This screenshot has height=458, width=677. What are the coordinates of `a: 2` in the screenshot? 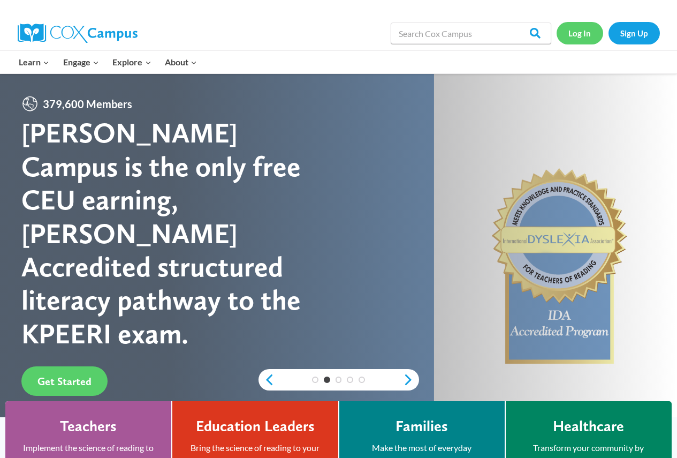 It's located at (327, 380).